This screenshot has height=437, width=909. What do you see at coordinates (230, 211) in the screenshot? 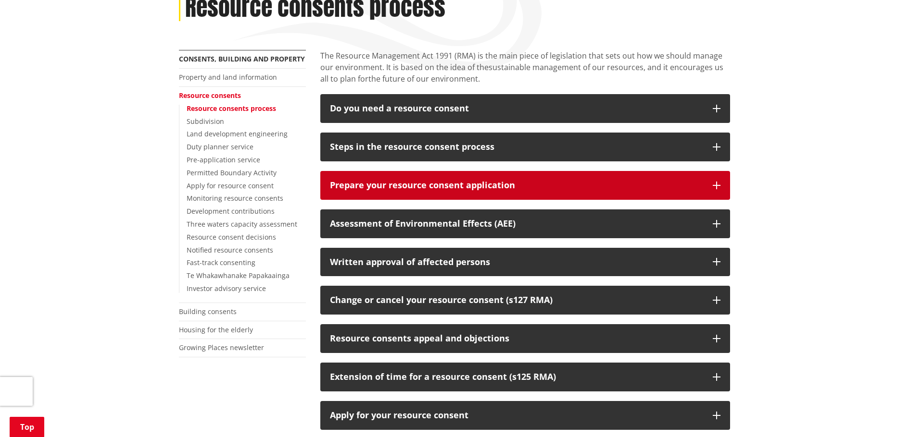
I see `a: Development contributions` at bounding box center [230, 211].